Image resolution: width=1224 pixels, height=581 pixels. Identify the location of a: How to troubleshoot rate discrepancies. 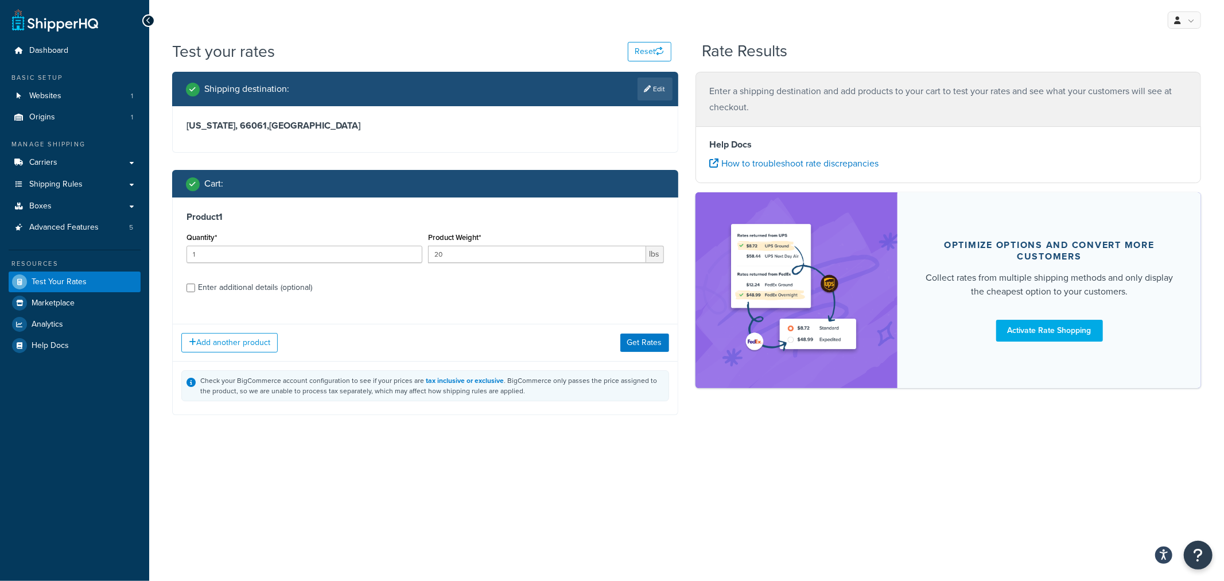
(794, 163).